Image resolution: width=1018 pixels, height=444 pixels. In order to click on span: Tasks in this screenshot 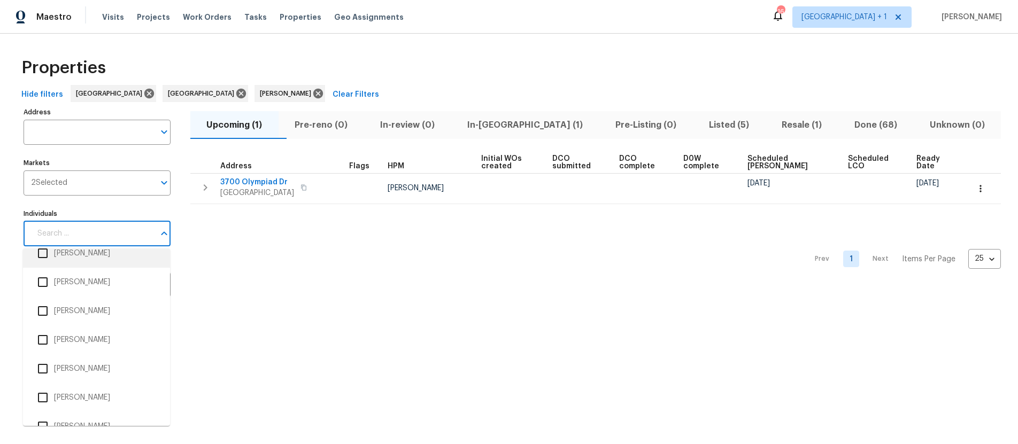, I will do `click(256, 17)`.